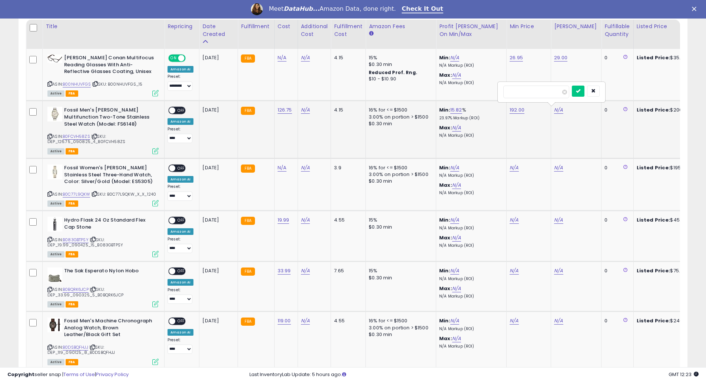 The height and width of the screenshot is (382, 706). Describe the element at coordinates (456, 110) in the screenshot. I see `a: 15.82` at that location.